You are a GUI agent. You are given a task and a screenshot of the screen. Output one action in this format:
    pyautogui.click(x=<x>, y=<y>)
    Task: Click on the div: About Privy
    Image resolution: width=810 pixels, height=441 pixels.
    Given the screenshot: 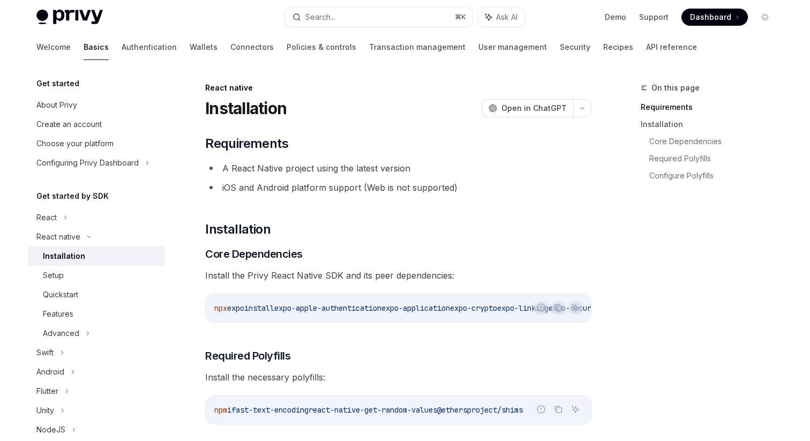 What is the action you would take?
    pyautogui.click(x=57, y=105)
    